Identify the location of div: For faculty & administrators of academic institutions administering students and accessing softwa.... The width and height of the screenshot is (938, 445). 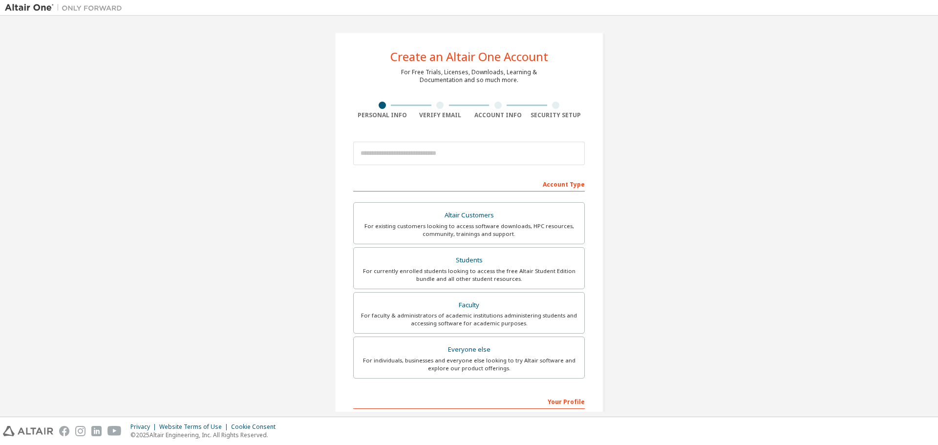
(469, 320).